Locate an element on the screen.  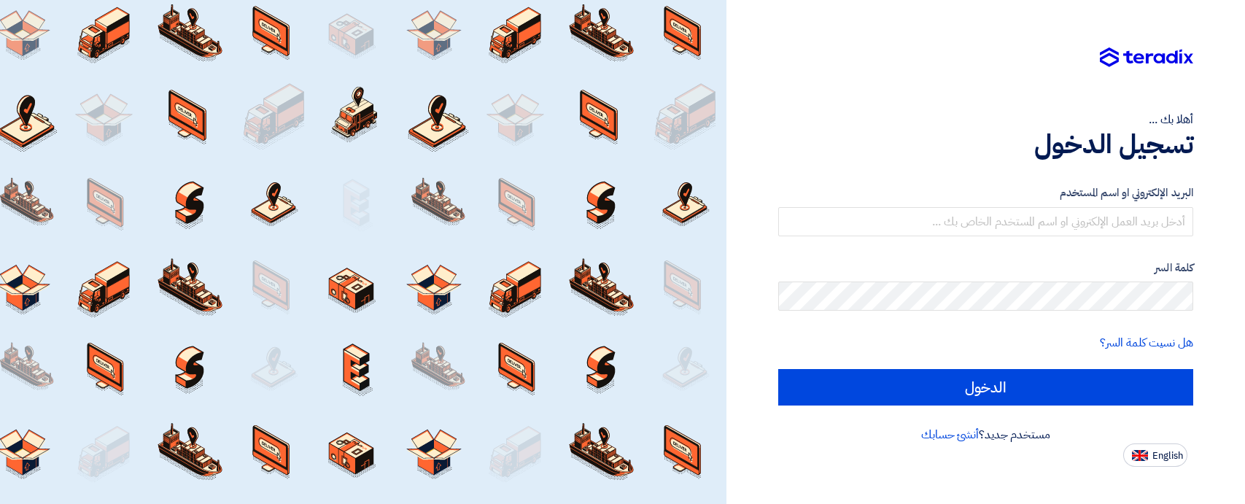
label: كلمة السر is located at coordinates (985, 268).